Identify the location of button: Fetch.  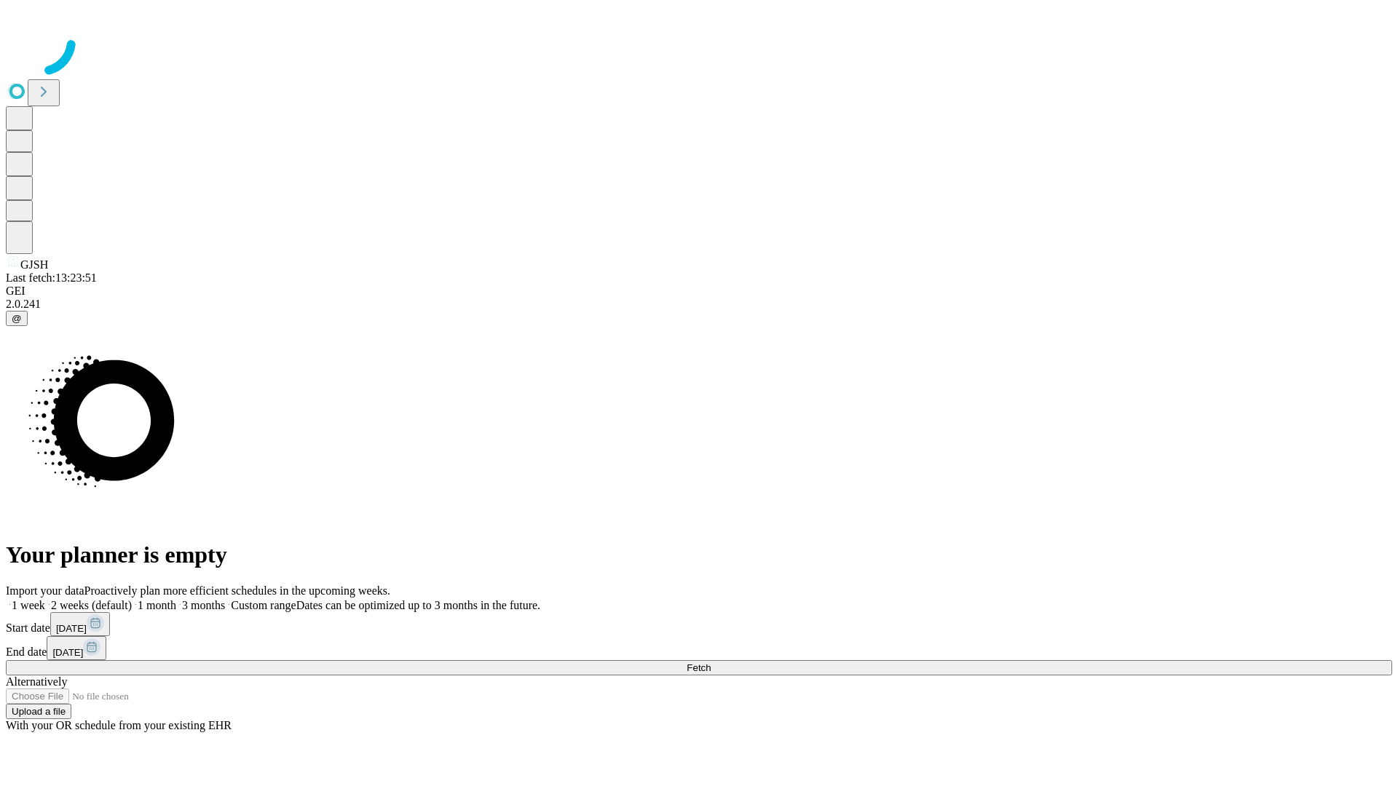
(699, 667).